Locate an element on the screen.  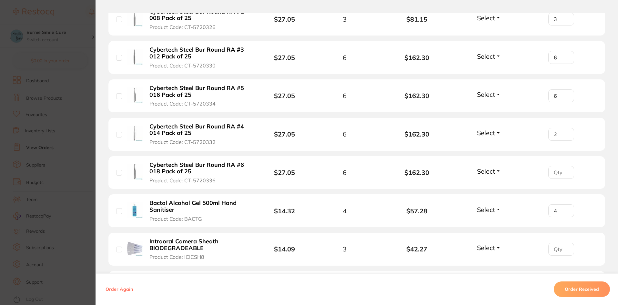
span: Product Code: CT-5720336 is located at coordinates (182, 181).